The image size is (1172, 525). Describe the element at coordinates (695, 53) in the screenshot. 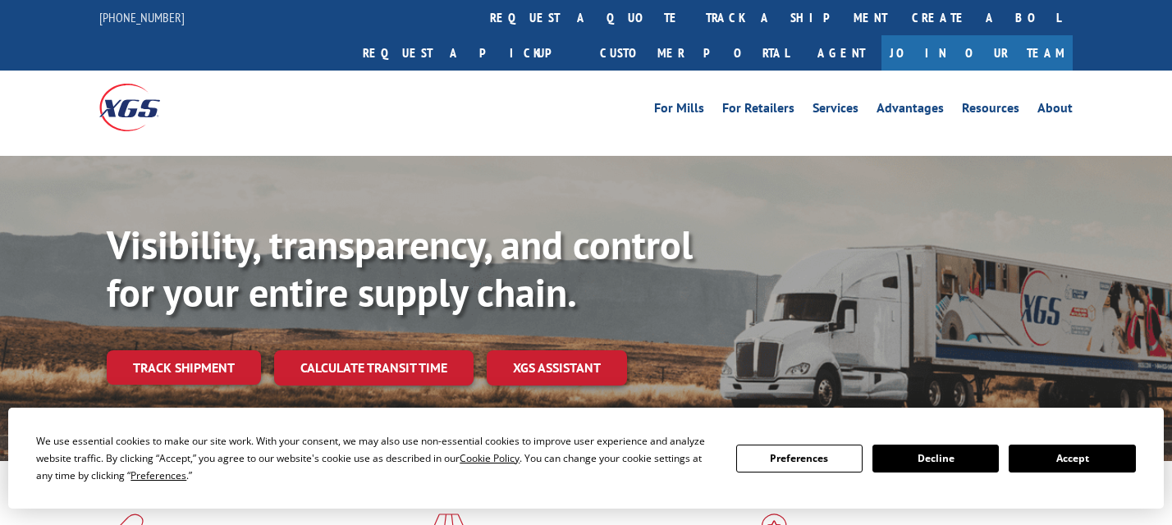

I see `a: Customer Portal` at that location.